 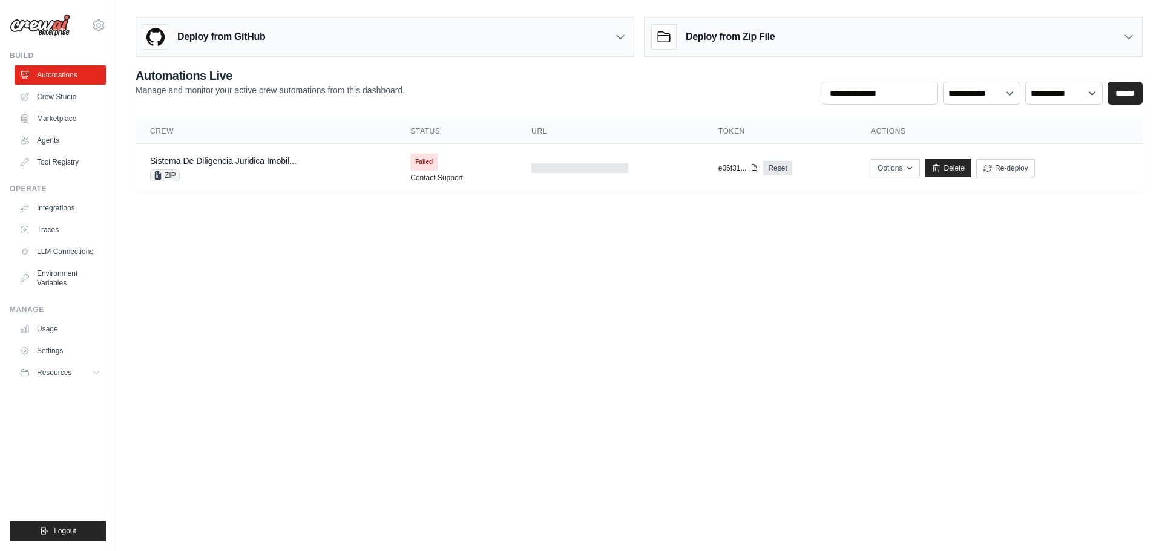 What do you see at coordinates (65, 531) in the screenshot?
I see `span: Logout` at bounding box center [65, 531].